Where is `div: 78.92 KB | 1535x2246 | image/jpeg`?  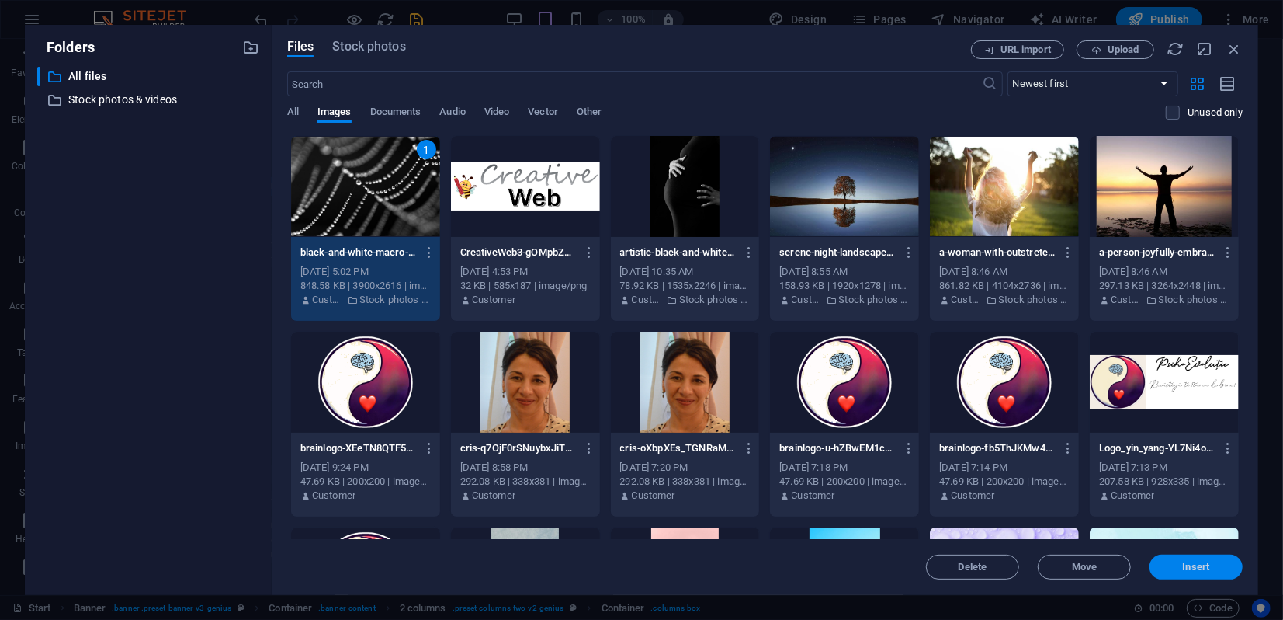
div: 78.92 KB | 1535x2246 | image/jpeg is located at coordinates (686, 286).